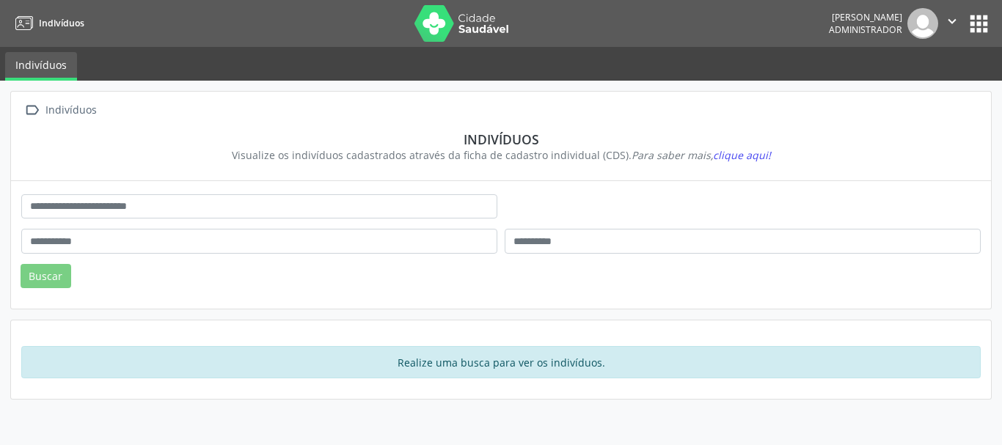 The height and width of the screenshot is (445, 1002). What do you see at coordinates (701, 155) in the screenshot?
I see `i: Para saber mais,` at bounding box center [701, 155].